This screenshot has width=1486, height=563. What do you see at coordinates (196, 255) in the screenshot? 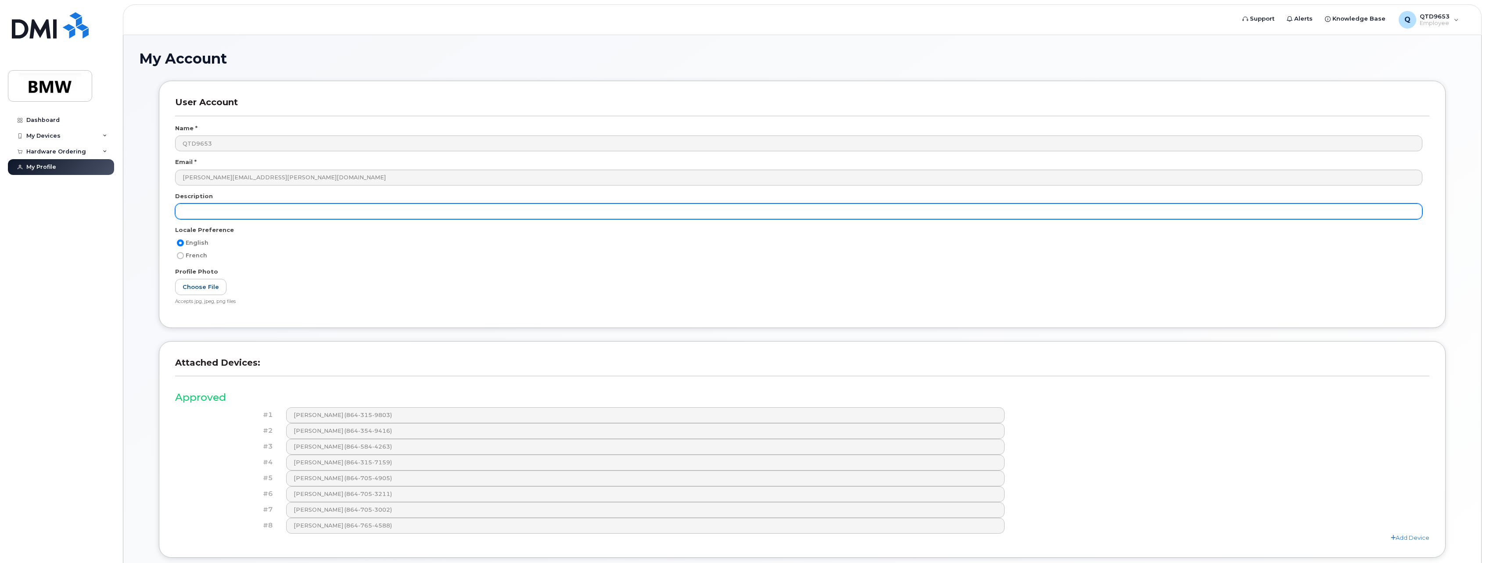
I see `span: French` at bounding box center [196, 255].